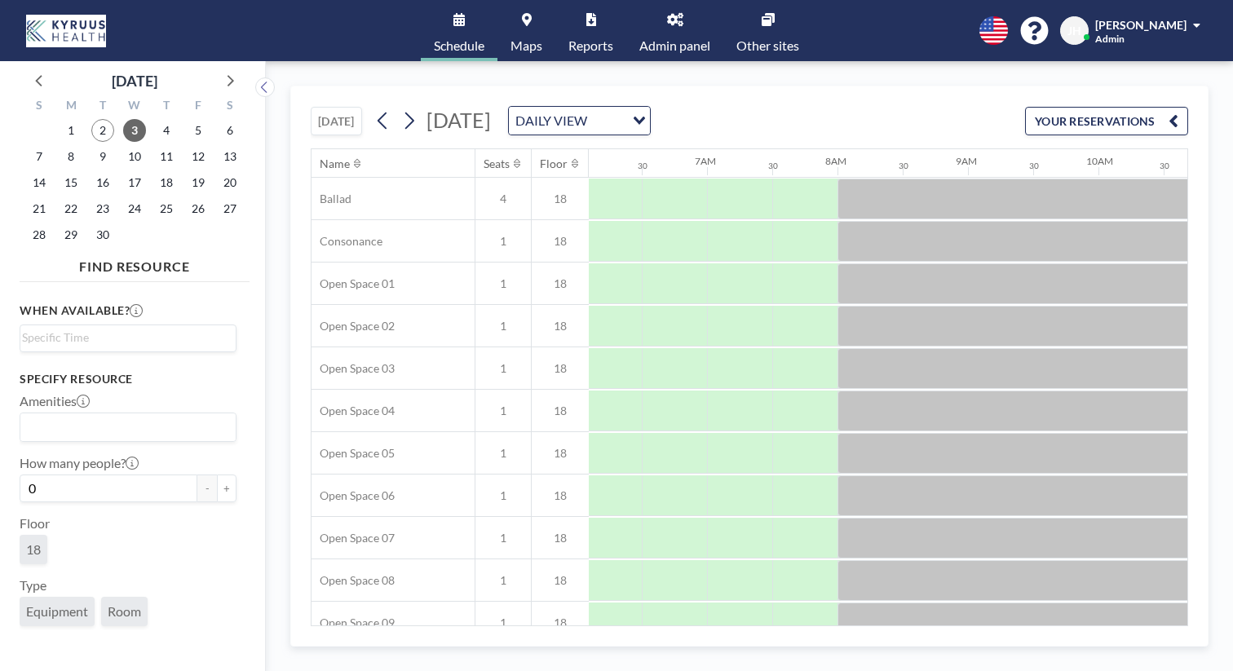 The width and height of the screenshot is (1233, 671). I want to click on div: F, so click(197, 107).